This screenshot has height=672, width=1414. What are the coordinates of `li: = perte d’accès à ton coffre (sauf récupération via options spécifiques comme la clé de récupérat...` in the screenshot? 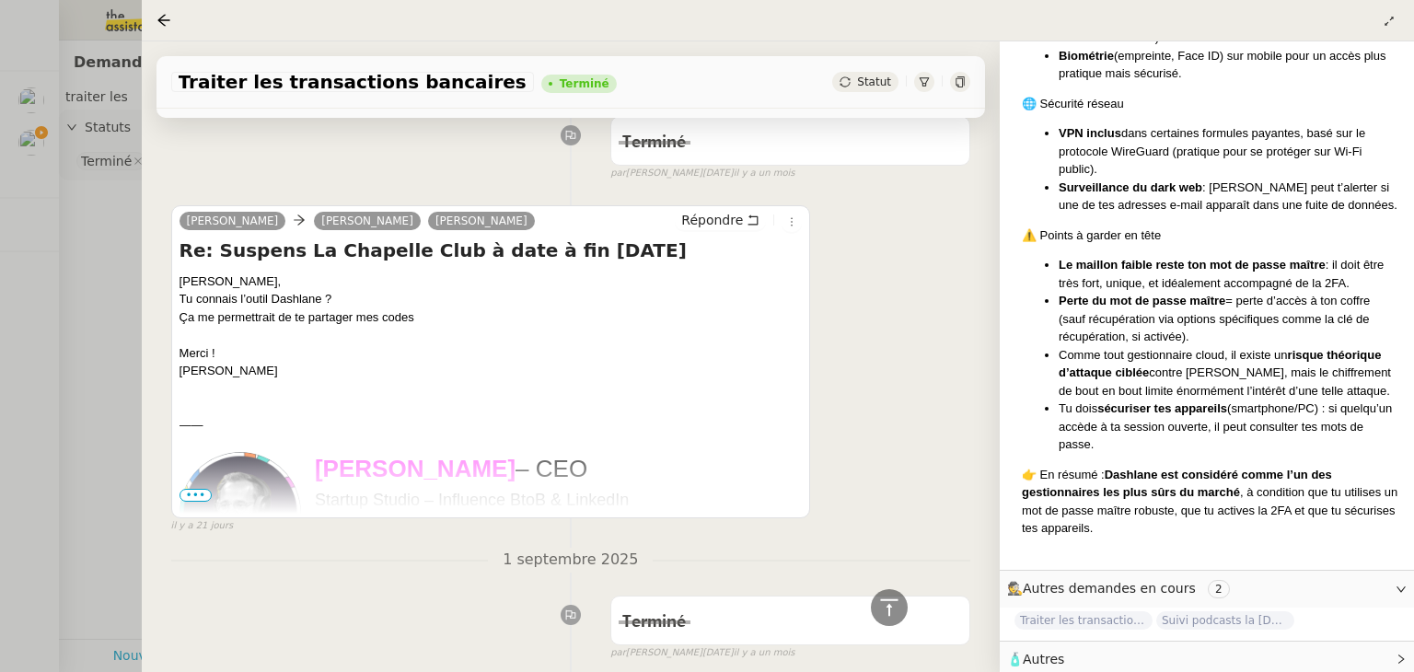 It's located at (1229, 319).